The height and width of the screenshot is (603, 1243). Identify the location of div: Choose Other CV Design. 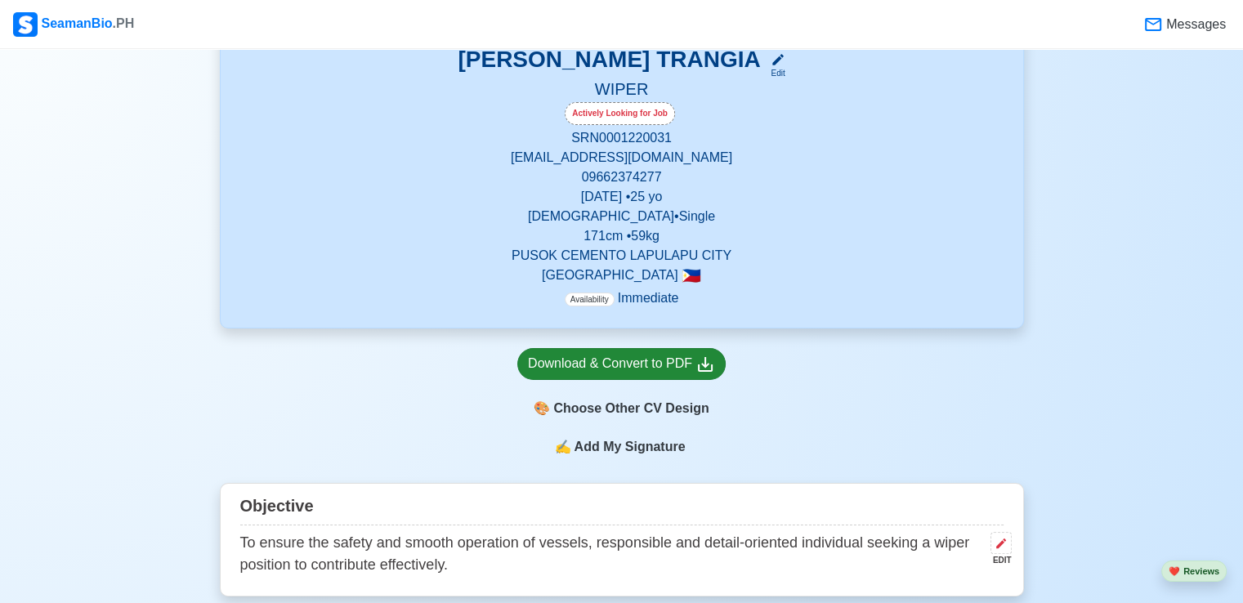
(621, 409).